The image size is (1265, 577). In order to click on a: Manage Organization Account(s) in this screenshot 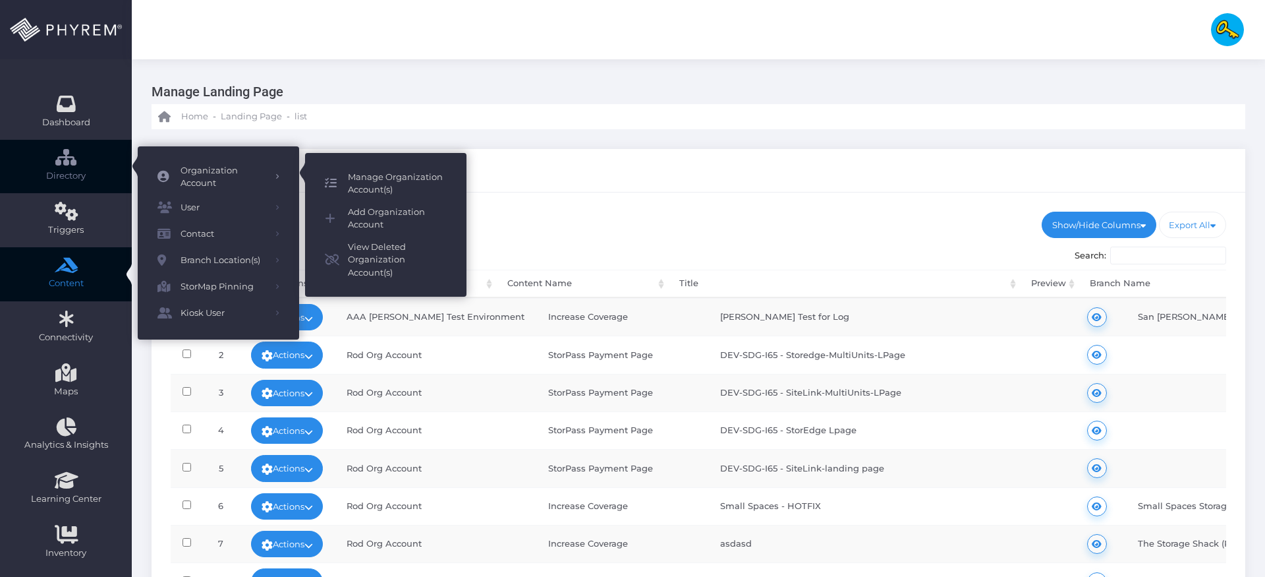, I will do `click(385, 183)`.